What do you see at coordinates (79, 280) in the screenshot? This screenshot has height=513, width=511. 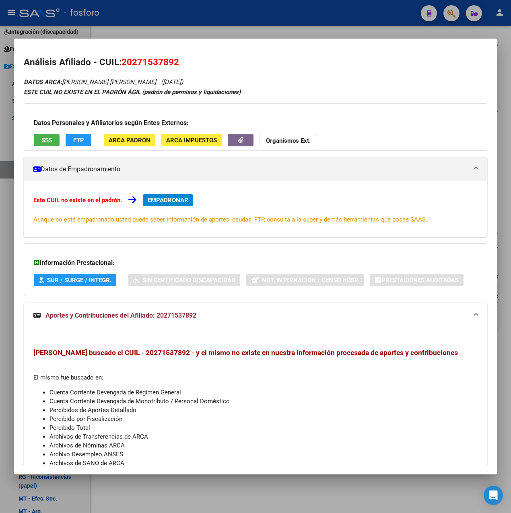 I see `span: SUR / SURGE / INTEGR.` at bounding box center [79, 280].